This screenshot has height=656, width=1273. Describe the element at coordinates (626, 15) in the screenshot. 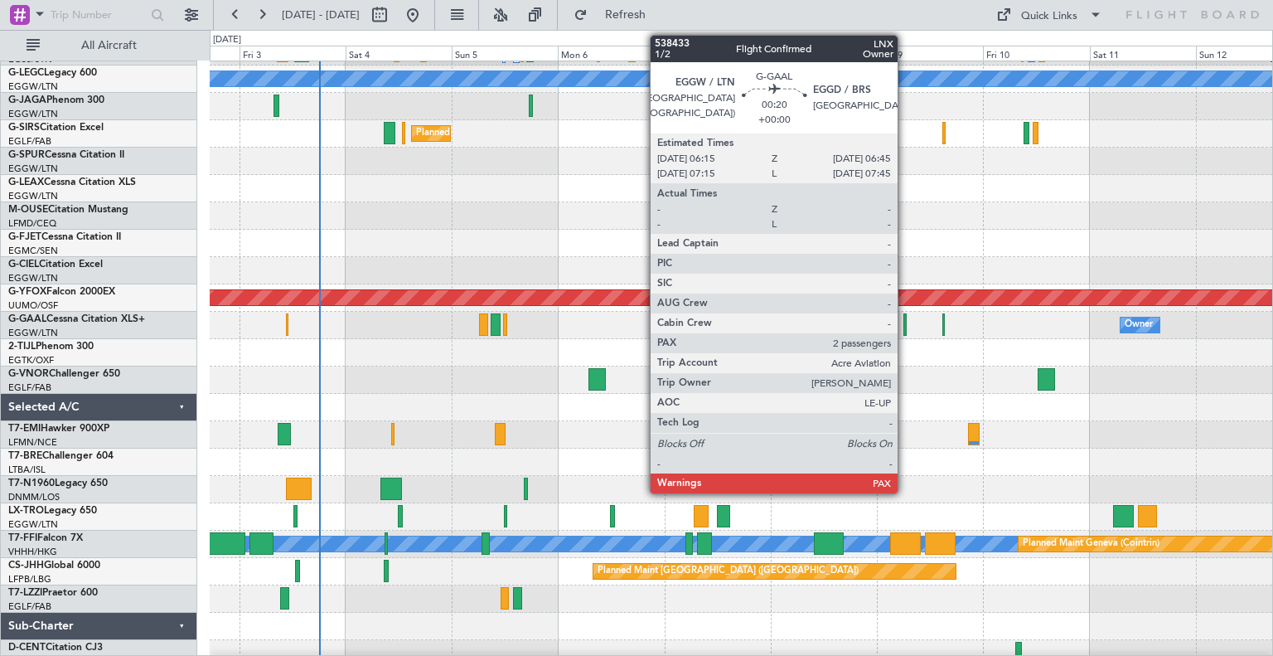

I see `span: Refresh` at that location.